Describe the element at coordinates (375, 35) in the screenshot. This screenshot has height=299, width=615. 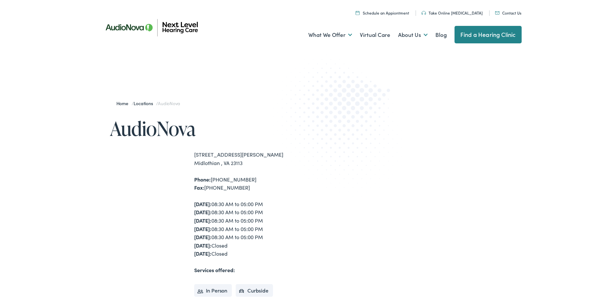
I see `a: Virtual Care` at that location.